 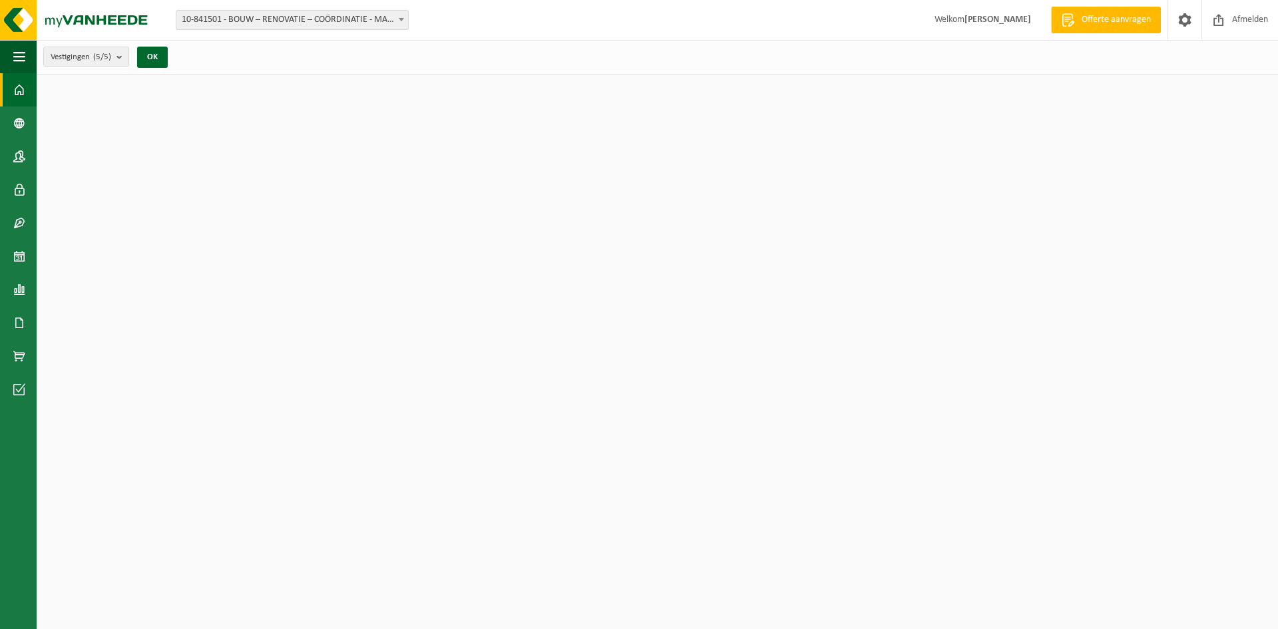 What do you see at coordinates (1116, 20) in the screenshot?
I see `span: Offerte aanvragen` at bounding box center [1116, 20].